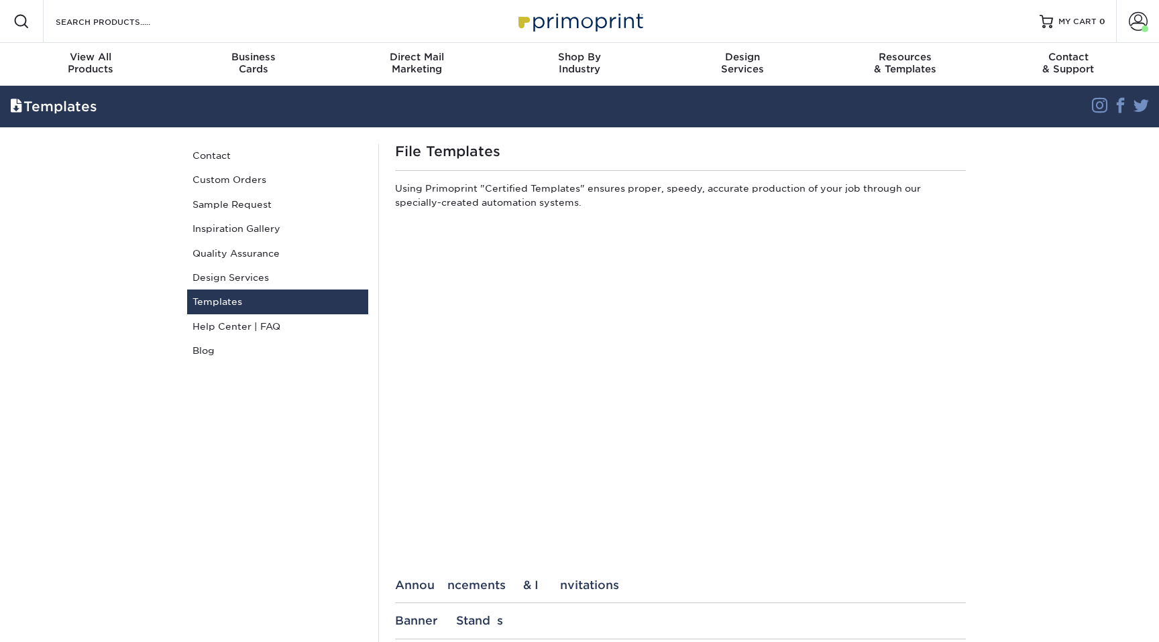  Describe the element at coordinates (1067, 63) in the screenshot. I see `div: & Support` at that location.